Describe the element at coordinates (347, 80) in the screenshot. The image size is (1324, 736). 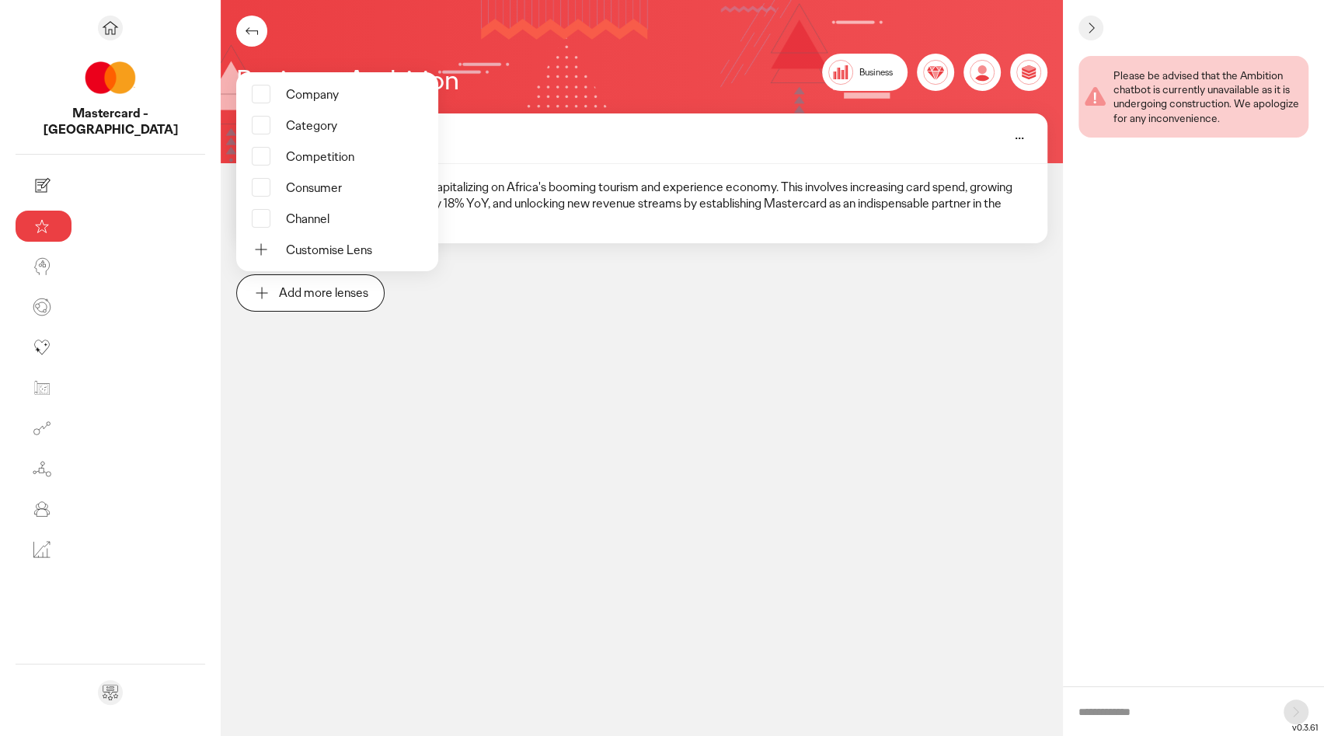
I see `h1: Business Ambition` at that location.